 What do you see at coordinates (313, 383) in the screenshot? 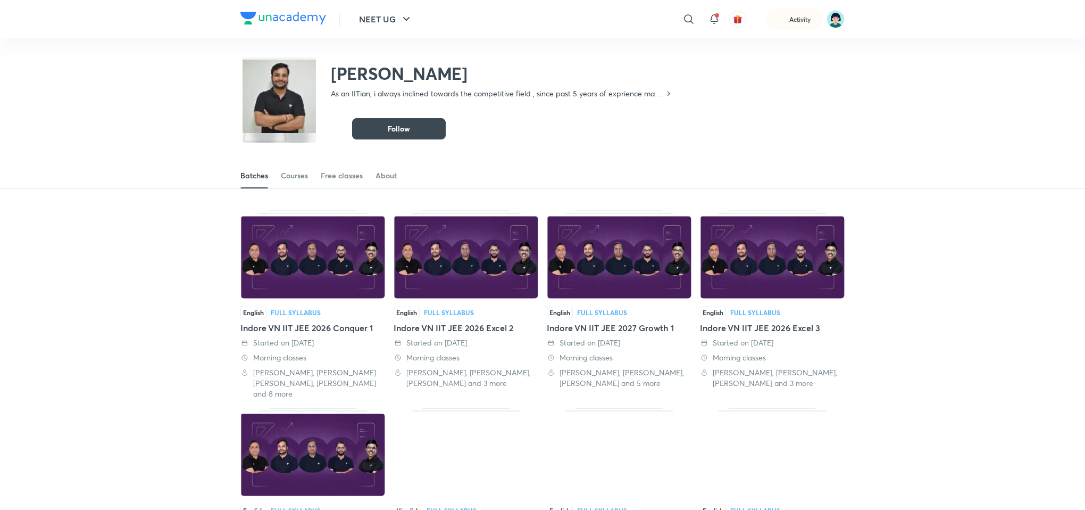
I see `div: Deepak Sharma, Saumya Shirish, Anil Shukla and 8 more` at bounding box center [313, 383].